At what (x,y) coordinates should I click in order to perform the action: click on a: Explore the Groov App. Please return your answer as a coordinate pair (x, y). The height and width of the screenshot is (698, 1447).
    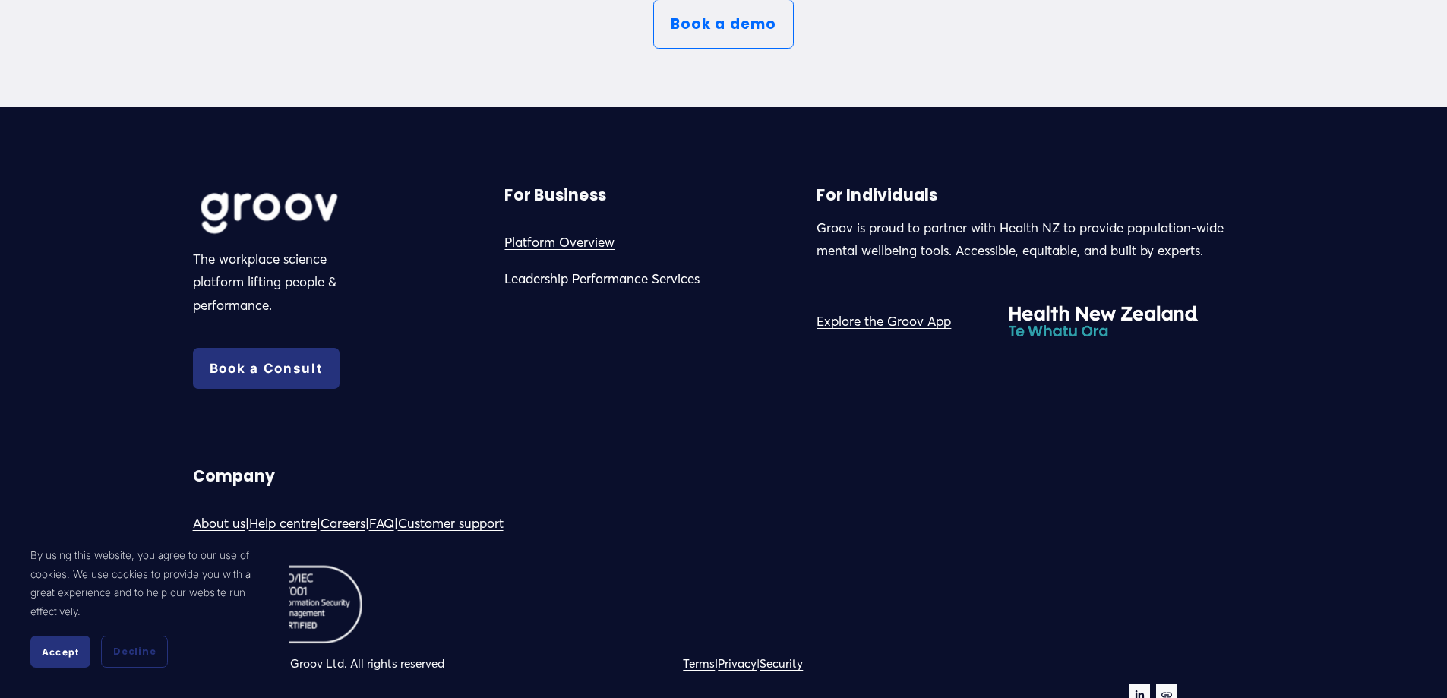
    Looking at the image, I should click on (884, 321).